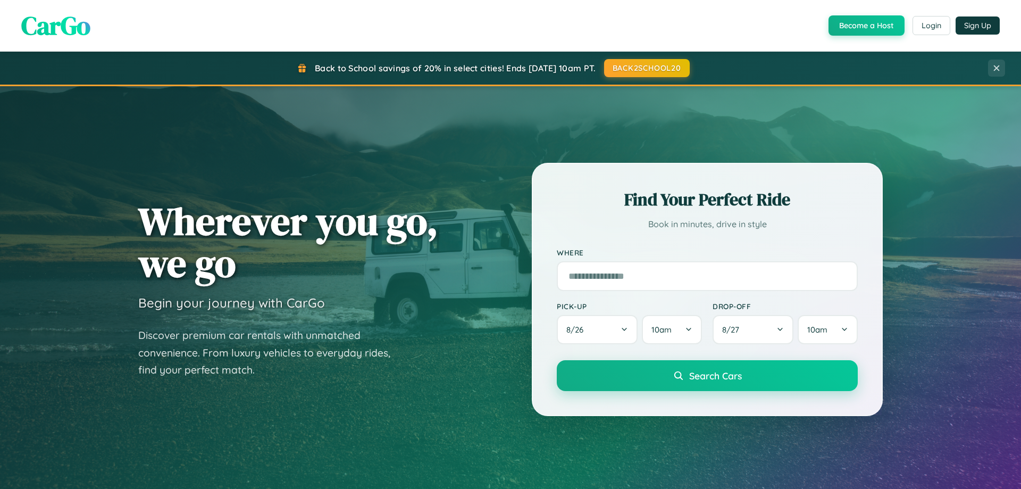  What do you see at coordinates (716, 376) in the screenshot?
I see `span: Search Cars` at bounding box center [716, 376].